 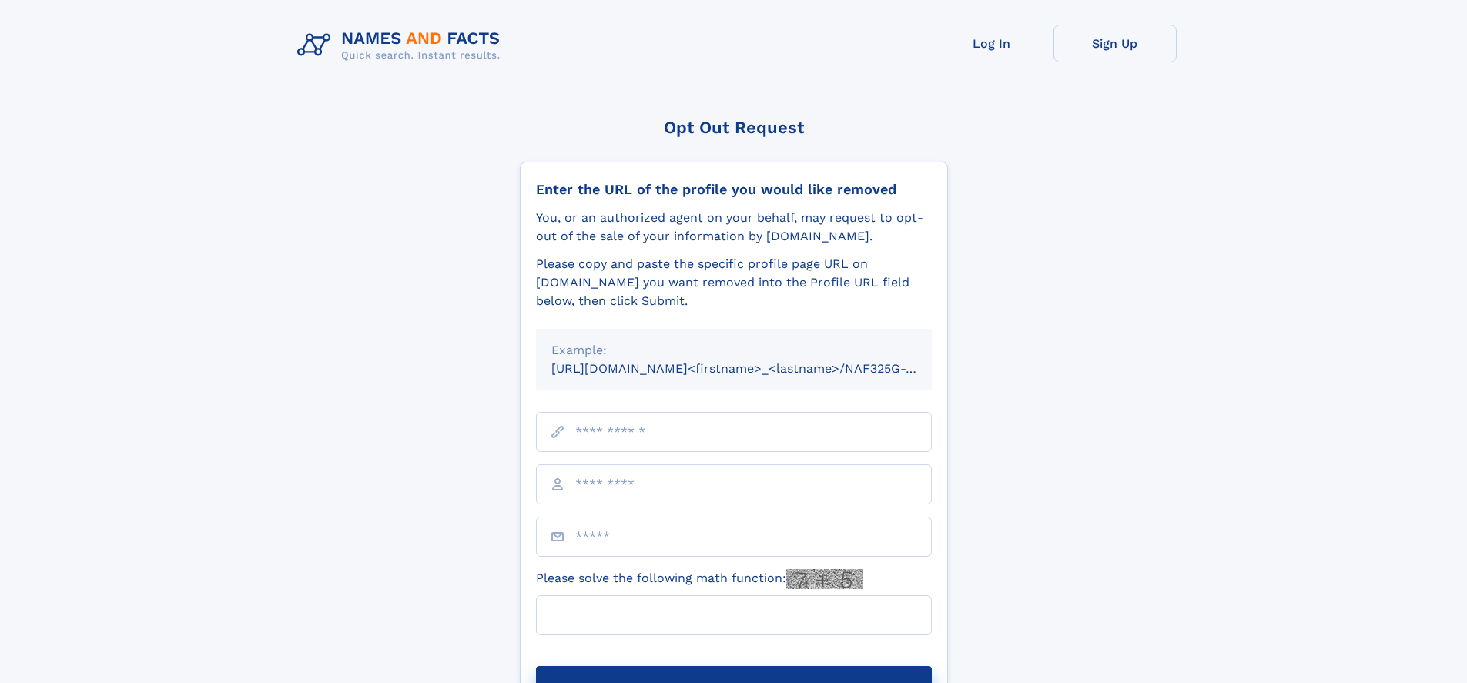 I want to click on div: Enter the URL of the profile you would like removed, so click(x=734, y=189).